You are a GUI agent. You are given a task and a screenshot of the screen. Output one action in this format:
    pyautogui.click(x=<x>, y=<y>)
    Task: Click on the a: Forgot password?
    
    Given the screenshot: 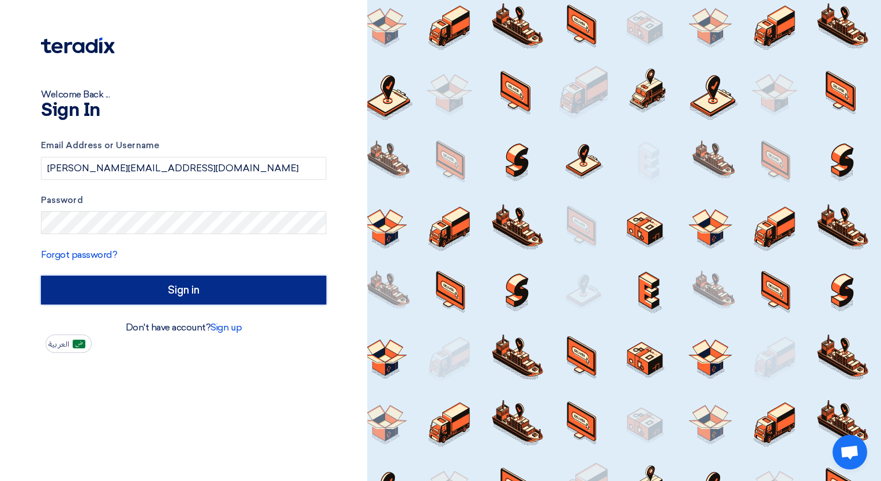 What is the action you would take?
    pyautogui.click(x=79, y=254)
    